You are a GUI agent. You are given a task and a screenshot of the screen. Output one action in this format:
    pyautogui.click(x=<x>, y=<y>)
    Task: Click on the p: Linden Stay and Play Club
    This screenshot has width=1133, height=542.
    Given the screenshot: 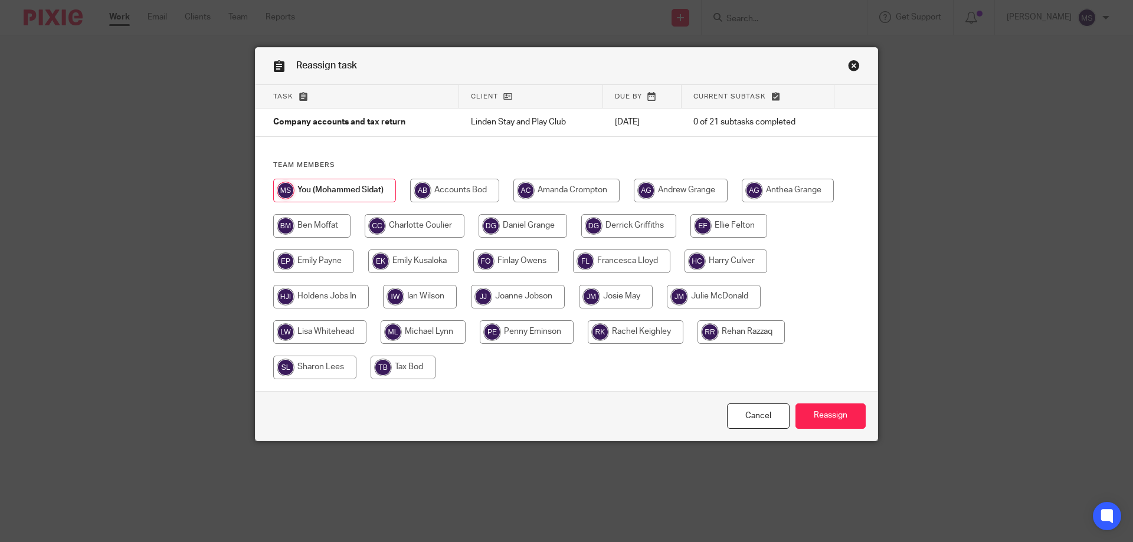 What is the action you would take?
    pyautogui.click(x=531, y=122)
    